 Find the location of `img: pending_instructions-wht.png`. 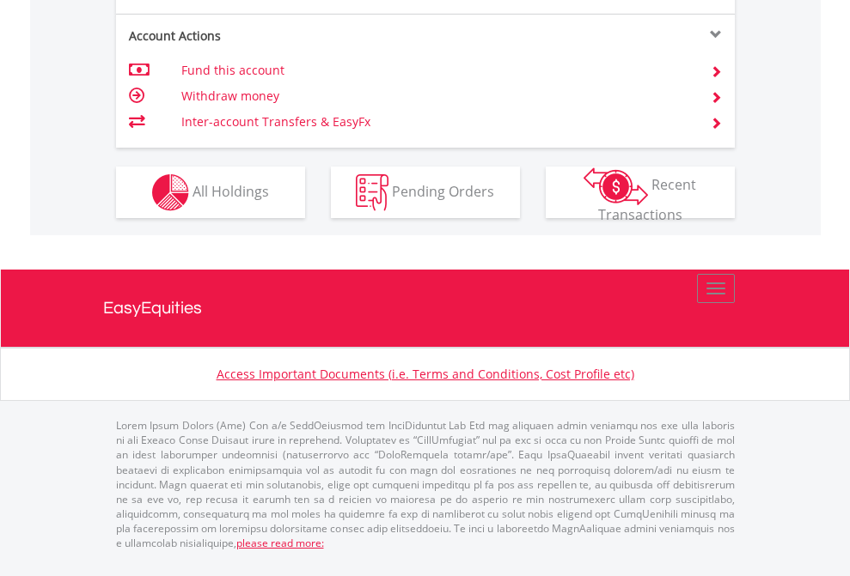

img: pending_instructions-wht.png is located at coordinates (372, 192).